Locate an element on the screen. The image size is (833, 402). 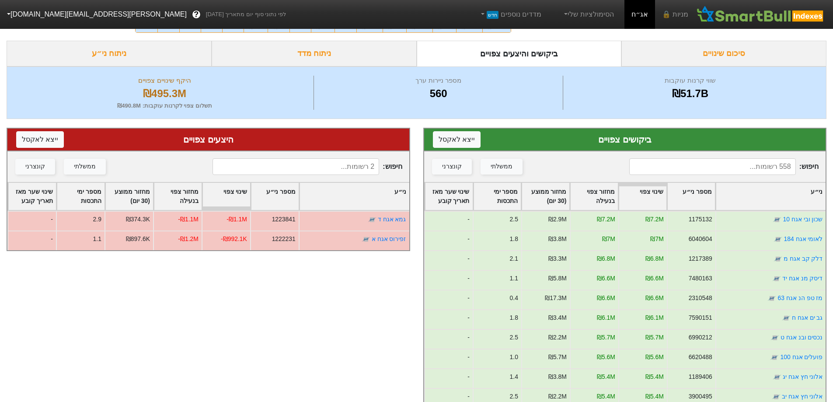
div: 560 is located at coordinates (438, 94).